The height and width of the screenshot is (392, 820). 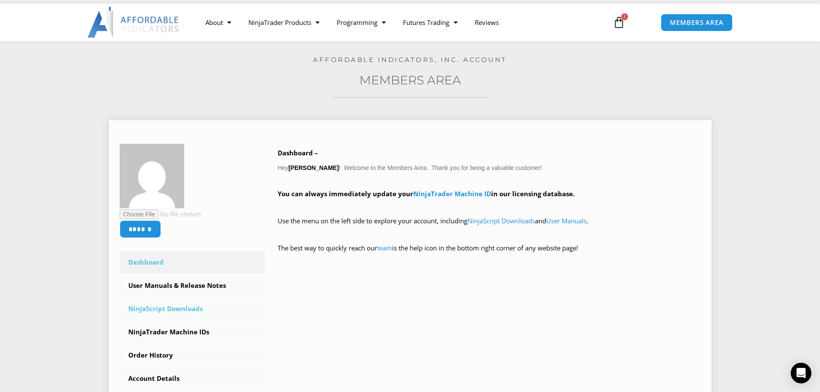 I want to click on a: Order History, so click(x=192, y=356).